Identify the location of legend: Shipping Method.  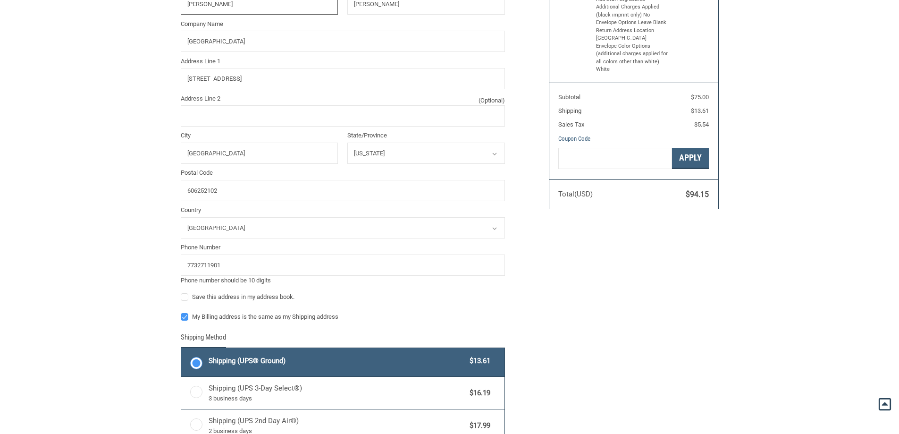
(203, 339).